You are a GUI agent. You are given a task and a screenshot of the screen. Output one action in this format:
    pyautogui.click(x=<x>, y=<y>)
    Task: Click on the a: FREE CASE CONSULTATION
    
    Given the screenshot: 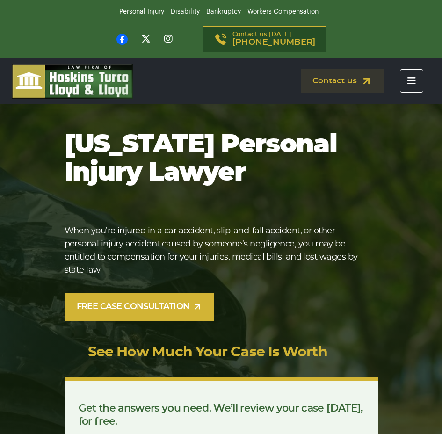 What is the action you would take?
    pyautogui.click(x=139, y=307)
    